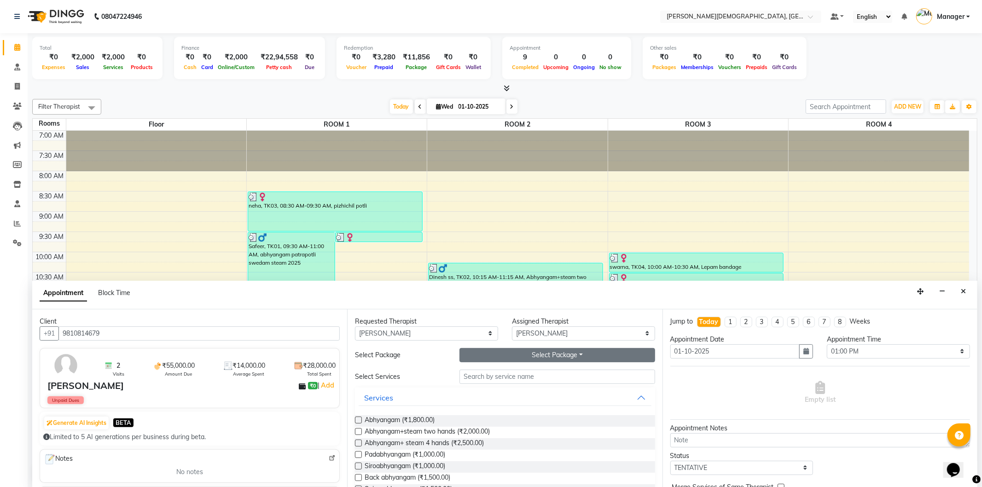 The width and height of the screenshot is (982, 487). Describe the element at coordinates (190, 67) in the screenshot. I see `span: Cash` at that location.